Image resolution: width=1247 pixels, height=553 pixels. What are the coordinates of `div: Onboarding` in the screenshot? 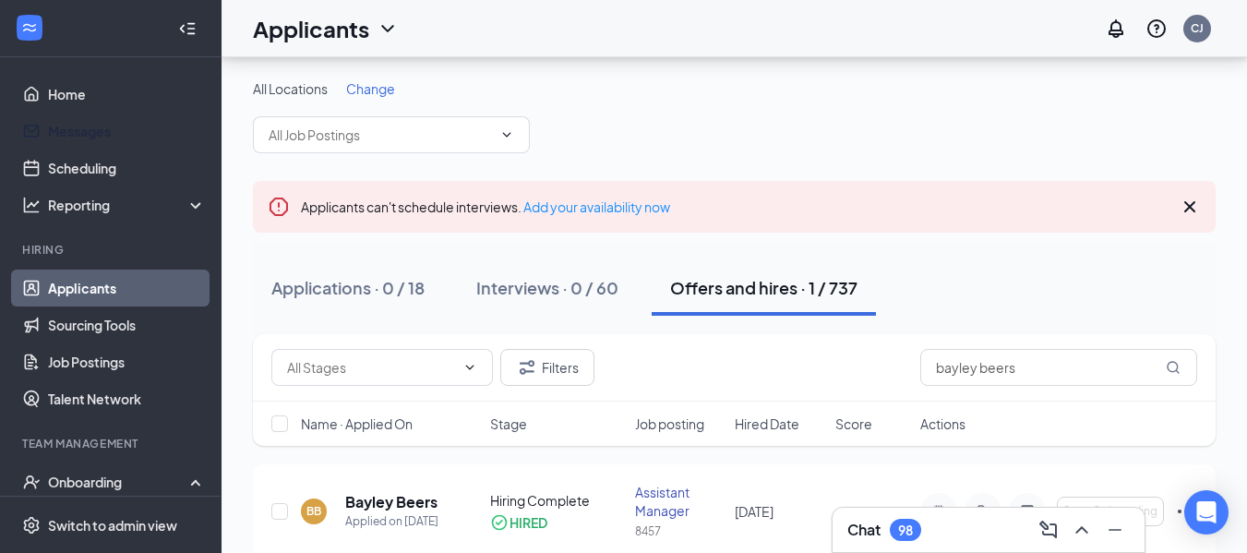 It's located at (119, 482).